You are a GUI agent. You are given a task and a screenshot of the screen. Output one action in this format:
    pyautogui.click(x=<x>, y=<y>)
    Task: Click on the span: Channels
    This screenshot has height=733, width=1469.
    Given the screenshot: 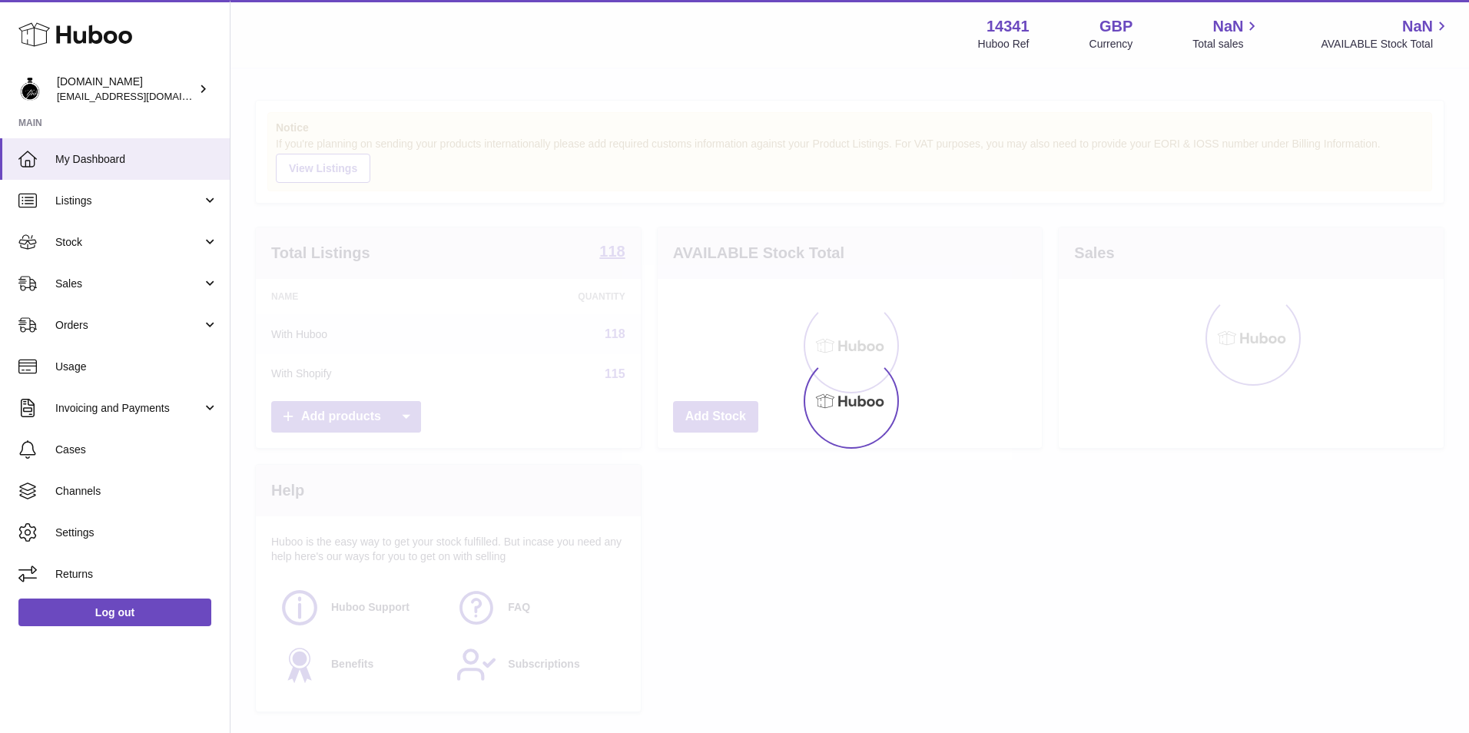 What is the action you would take?
    pyautogui.click(x=137, y=491)
    